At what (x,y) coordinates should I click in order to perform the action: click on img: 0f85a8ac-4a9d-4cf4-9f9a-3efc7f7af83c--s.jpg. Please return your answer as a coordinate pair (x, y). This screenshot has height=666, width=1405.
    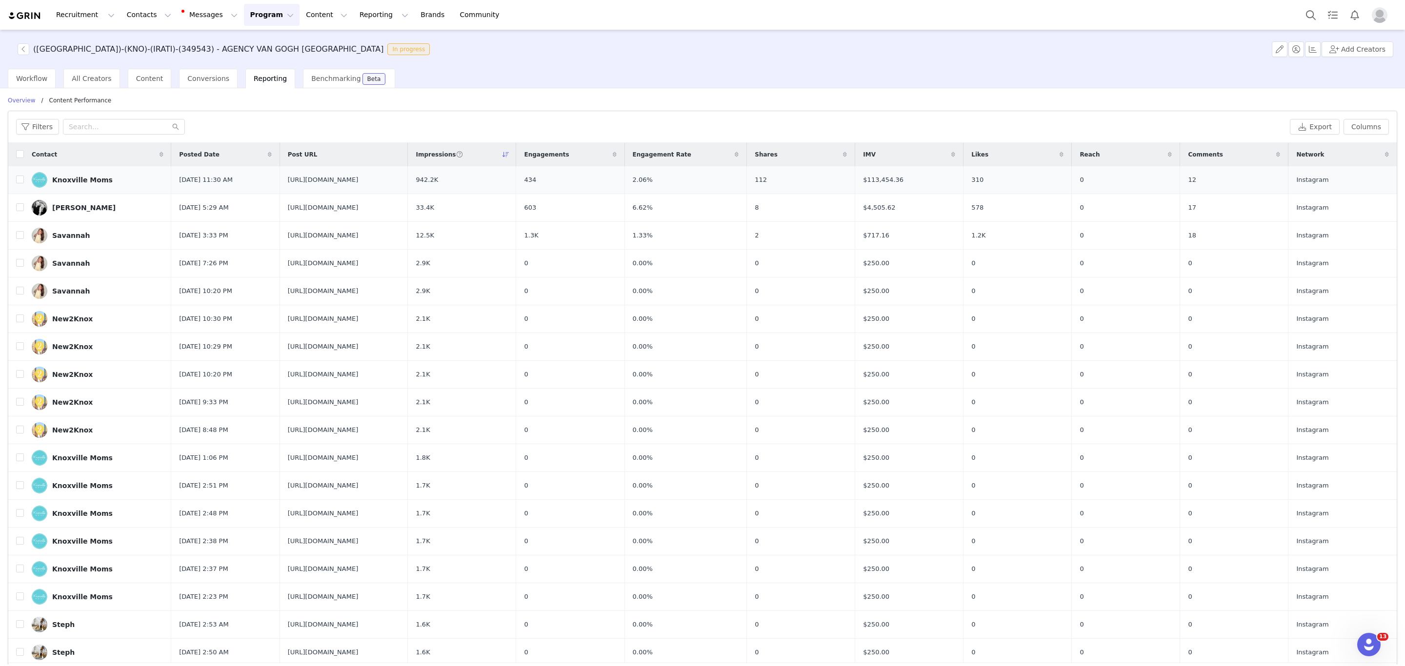
    Looking at the image, I should click on (40, 347).